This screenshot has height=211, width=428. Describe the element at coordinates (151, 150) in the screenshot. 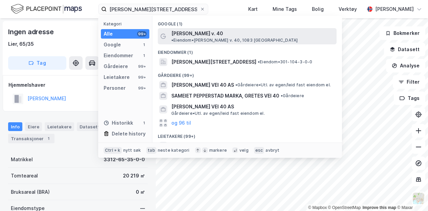

I see `div: tab` at that location.